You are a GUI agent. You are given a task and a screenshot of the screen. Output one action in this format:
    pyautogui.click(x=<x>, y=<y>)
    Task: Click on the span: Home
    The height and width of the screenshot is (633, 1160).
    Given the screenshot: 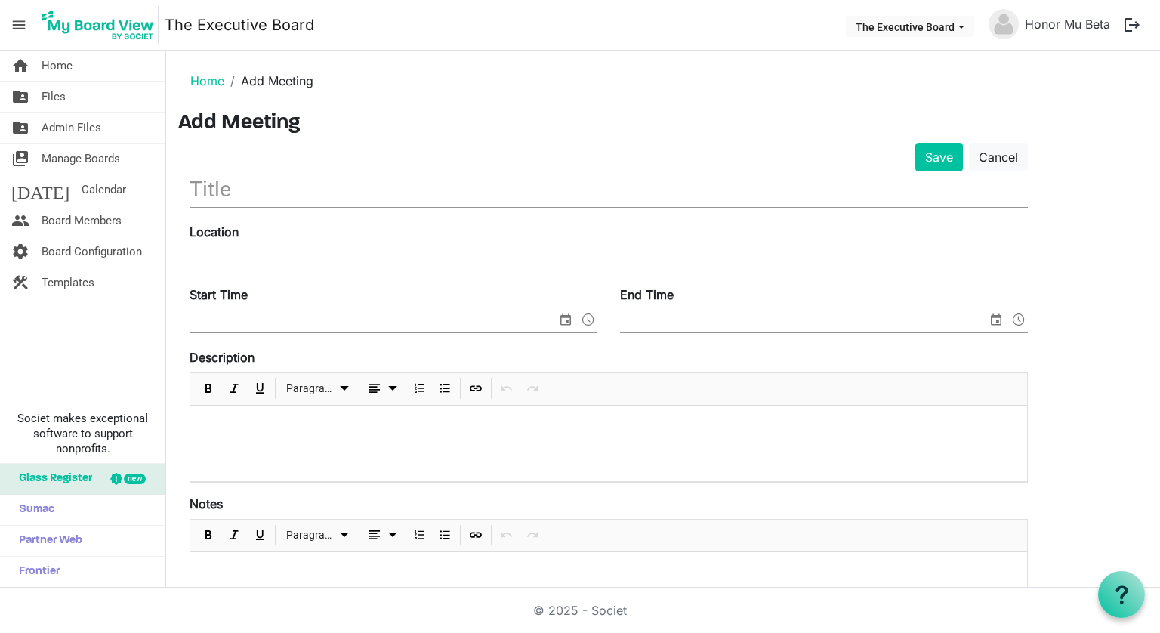 What is the action you would take?
    pyautogui.click(x=57, y=66)
    